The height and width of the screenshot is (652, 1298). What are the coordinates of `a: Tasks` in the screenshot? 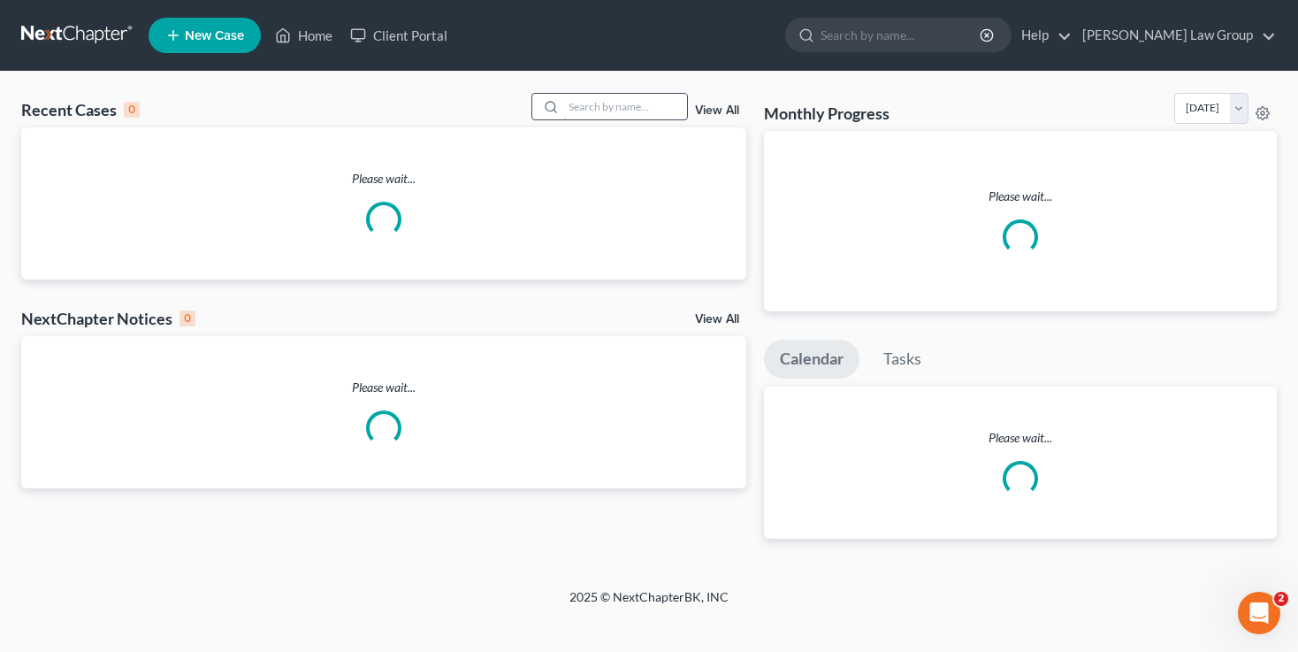 It's located at (902, 359).